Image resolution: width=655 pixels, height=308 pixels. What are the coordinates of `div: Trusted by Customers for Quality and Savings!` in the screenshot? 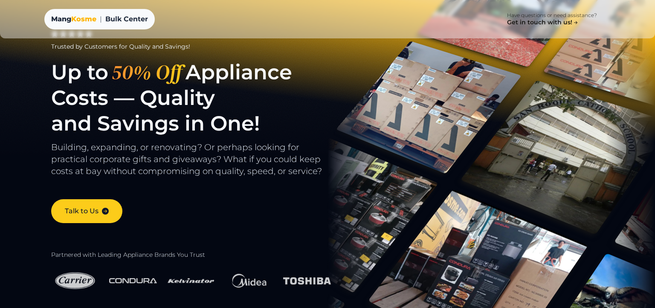 It's located at (199, 46).